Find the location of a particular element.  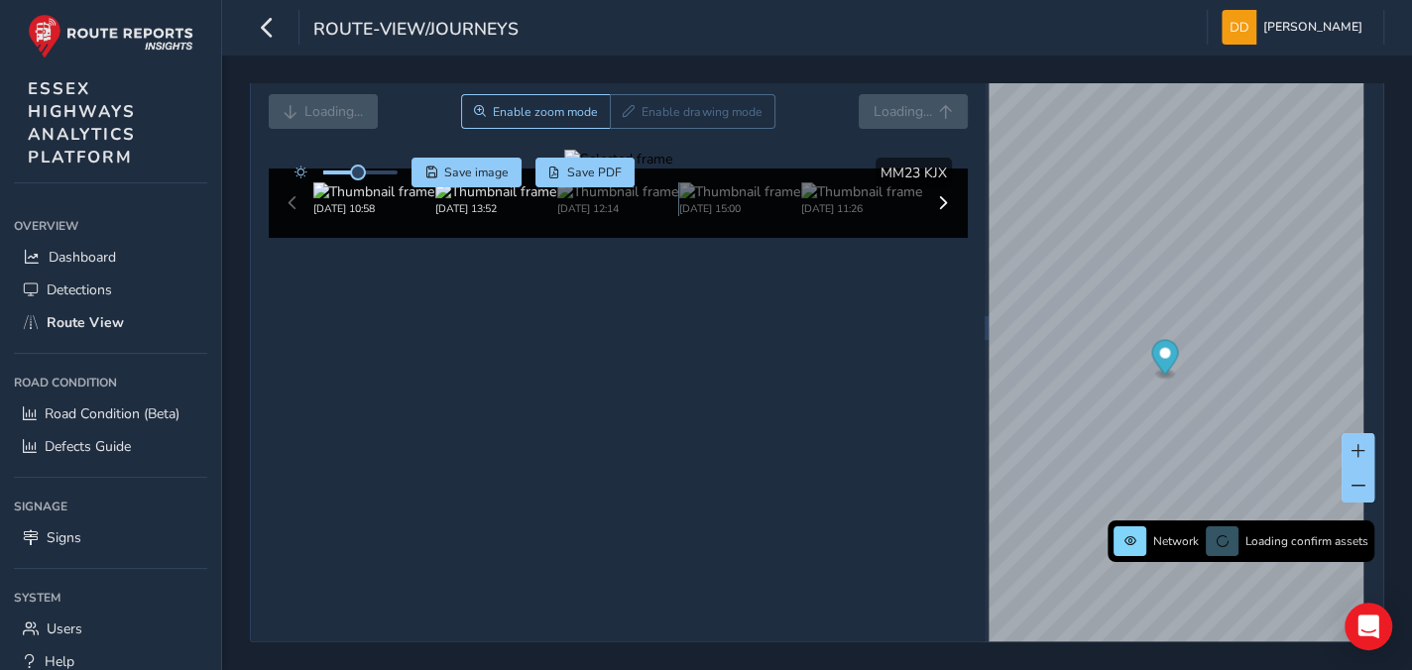

span: Defects Guide is located at coordinates (87, 446).